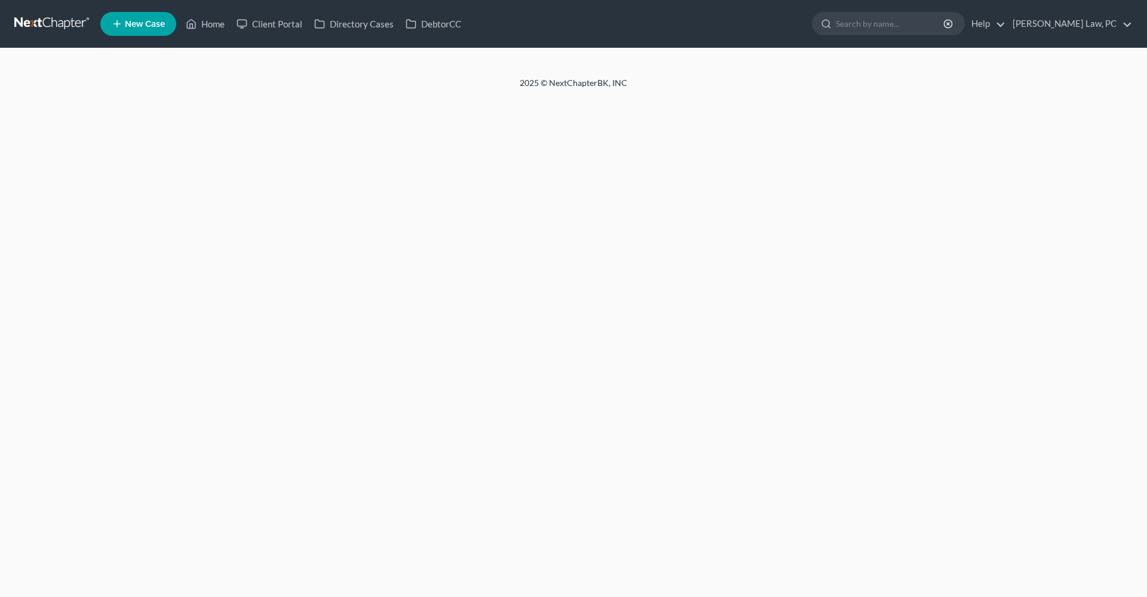  I want to click on div: 2025 © NextChapterBK, INC, so click(573, 88).